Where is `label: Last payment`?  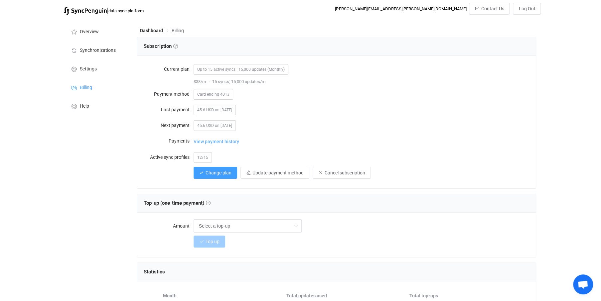
label: Last payment is located at coordinates (169, 110).